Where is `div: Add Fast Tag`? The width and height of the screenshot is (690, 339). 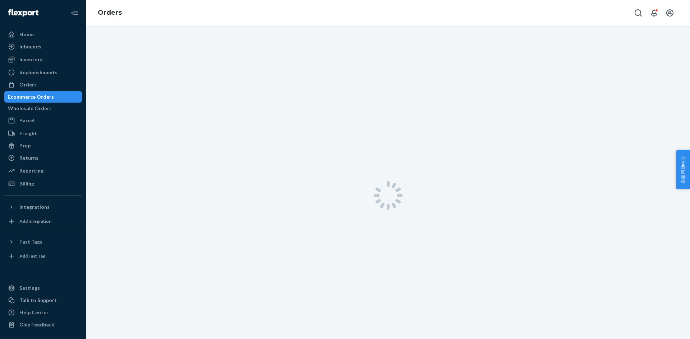 div: Add Fast Tag is located at coordinates (32, 256).